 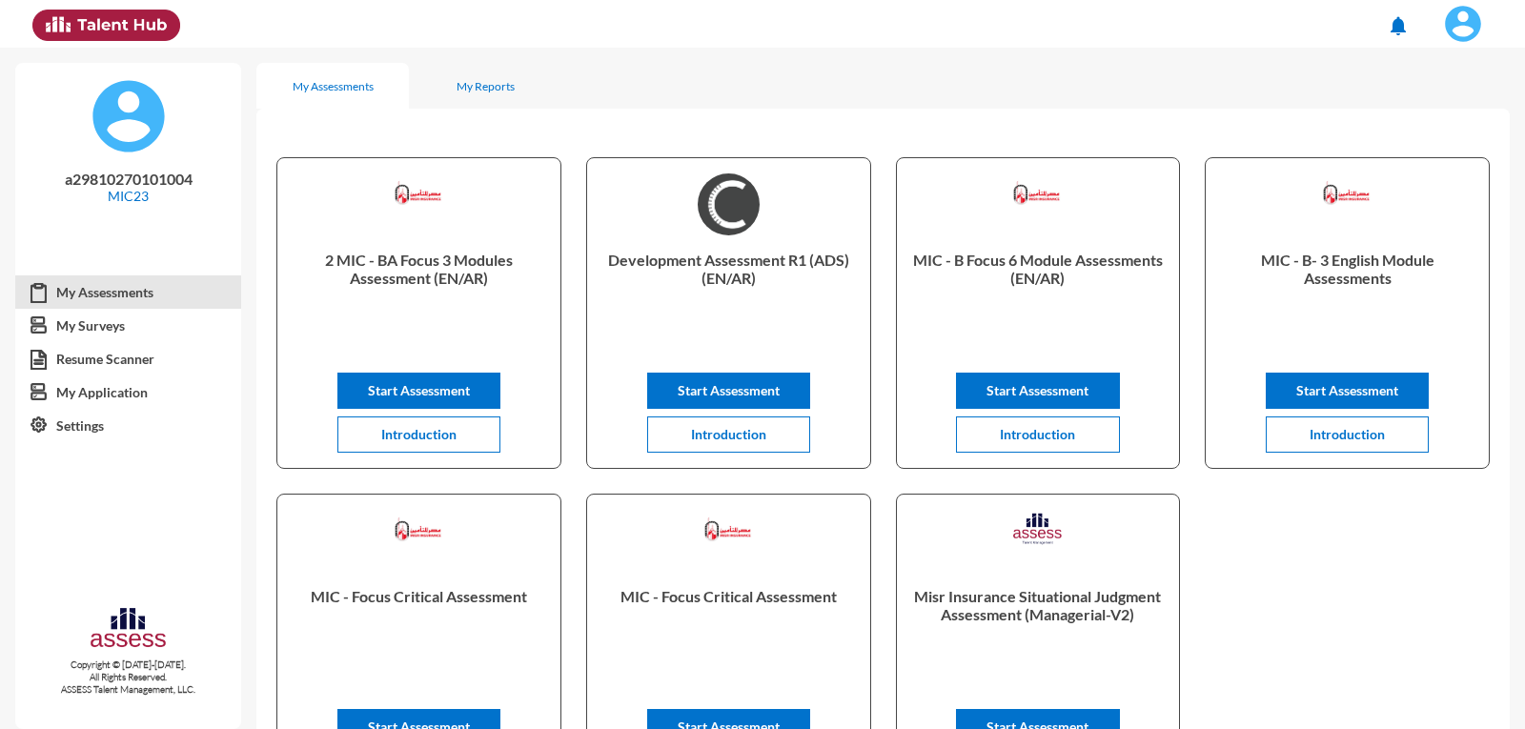 What do you see at coordinates (728, 204) in the screenshot?
I see `img: b25e5850-a909-11ec-bfa0-69f8d1d8e64b_Development%20Assessment%20R1%20(ADS)` at bounding box center [728, 204].